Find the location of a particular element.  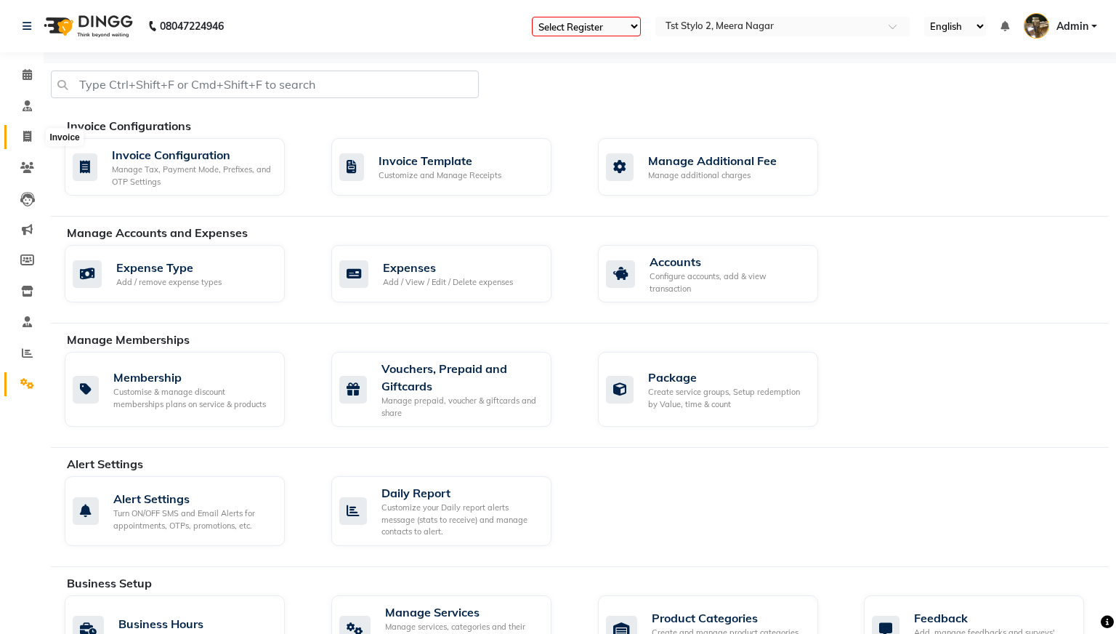

a: Invoice ConfigurationManage Tax, Payment Mode, Prefixes, and OTP Settings is located at coordinates (187, 166).